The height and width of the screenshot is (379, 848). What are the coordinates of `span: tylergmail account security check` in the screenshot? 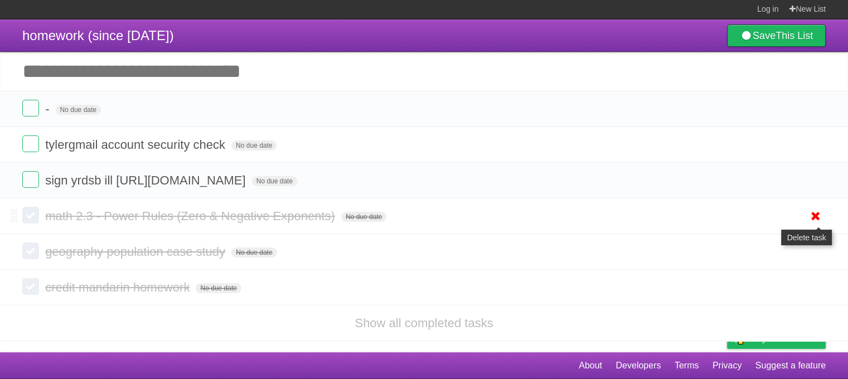 It's located at (137, 144).